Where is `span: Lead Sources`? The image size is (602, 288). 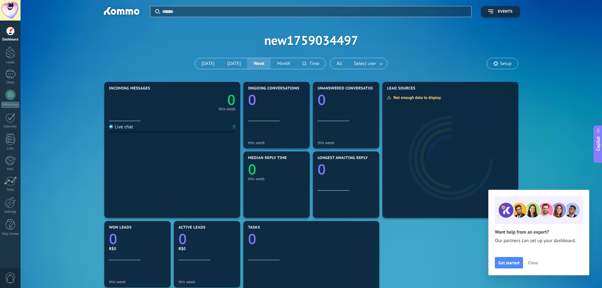
span: Lead Sources is located at coordinates (401, 88).